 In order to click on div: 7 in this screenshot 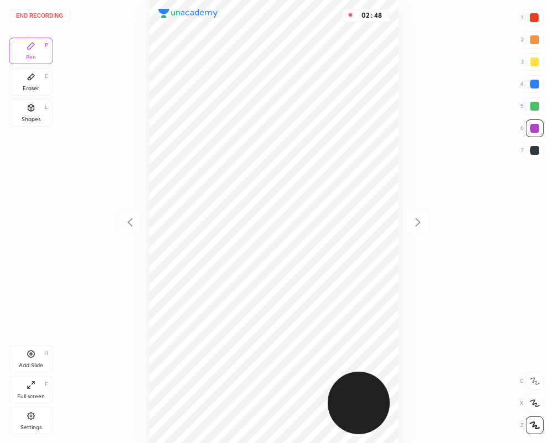, I will do `click(532, 151)`.